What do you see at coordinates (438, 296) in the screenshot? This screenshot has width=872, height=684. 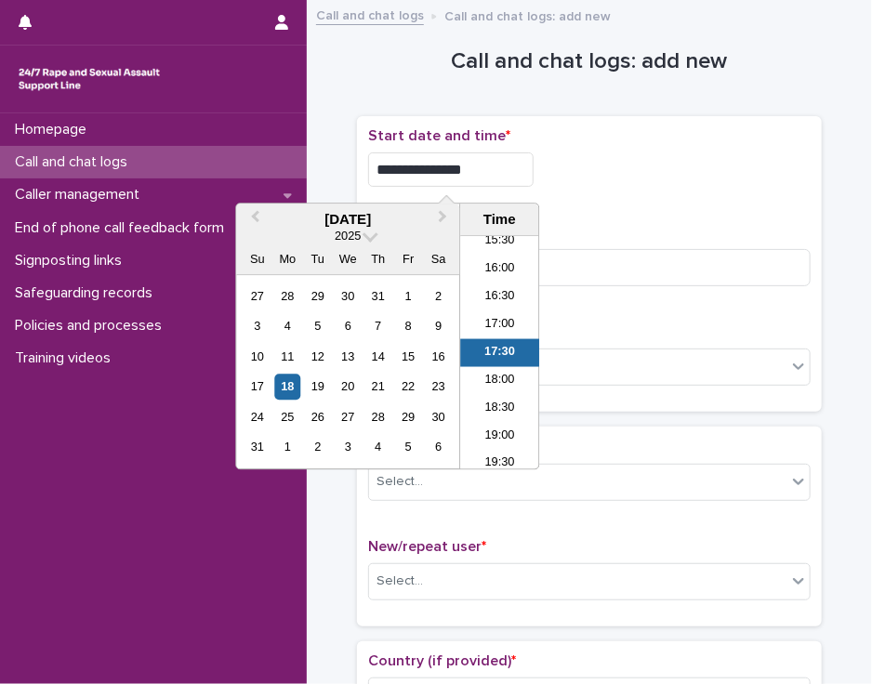 I see `div: Choose Saturday, August 2nd, 2025` at bounding box center [438, 296].